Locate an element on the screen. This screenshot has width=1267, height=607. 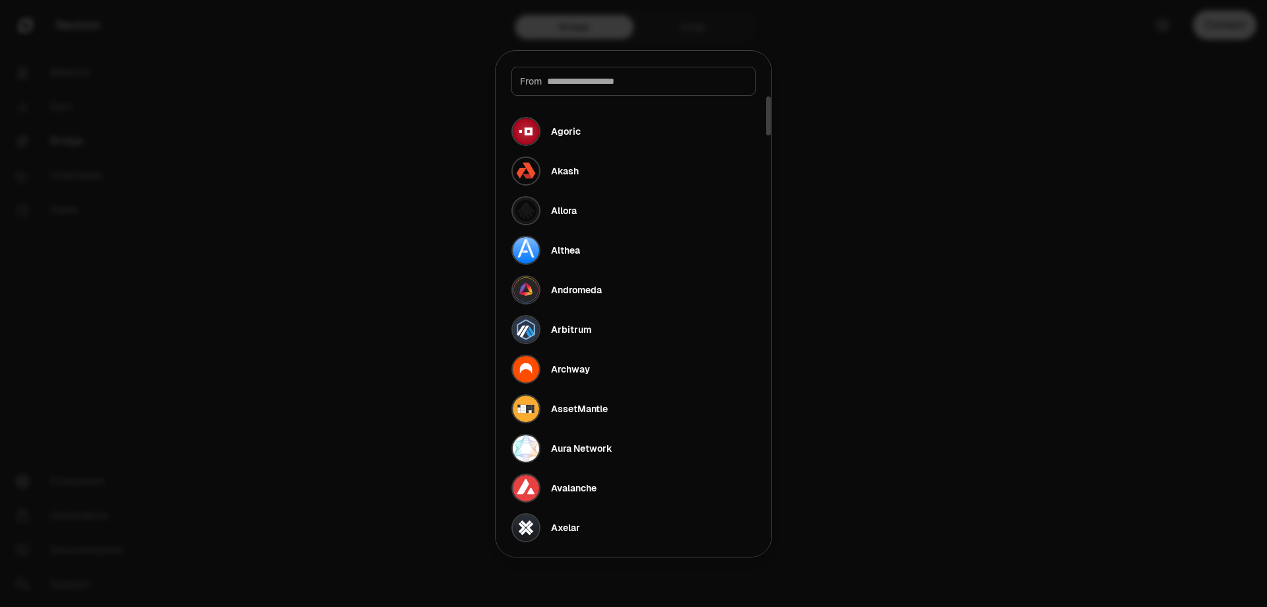
div: Axelar is located at coordinates (566, 527).